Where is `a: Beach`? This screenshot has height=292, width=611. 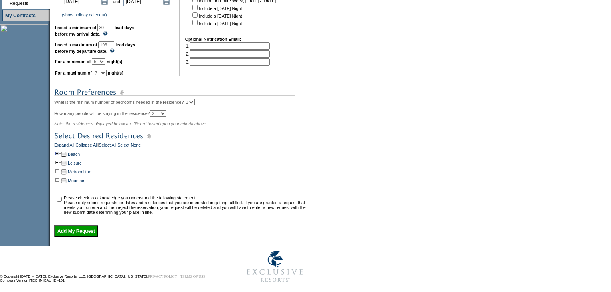
a: Beach is located at coordinates (74, 154).